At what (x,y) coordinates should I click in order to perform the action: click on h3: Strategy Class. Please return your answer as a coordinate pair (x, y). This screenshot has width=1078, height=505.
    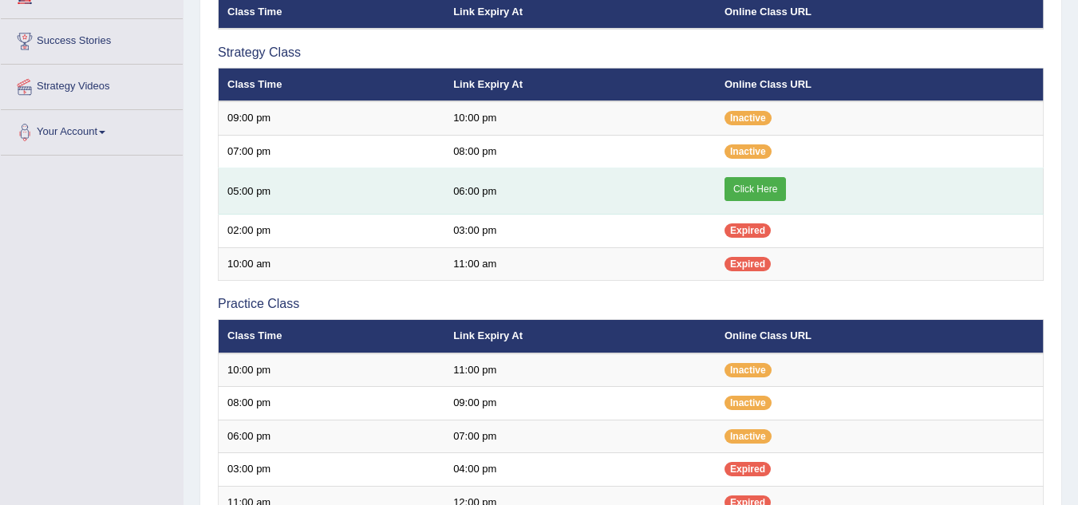
    Looking at the image, I should click on (631, 53).